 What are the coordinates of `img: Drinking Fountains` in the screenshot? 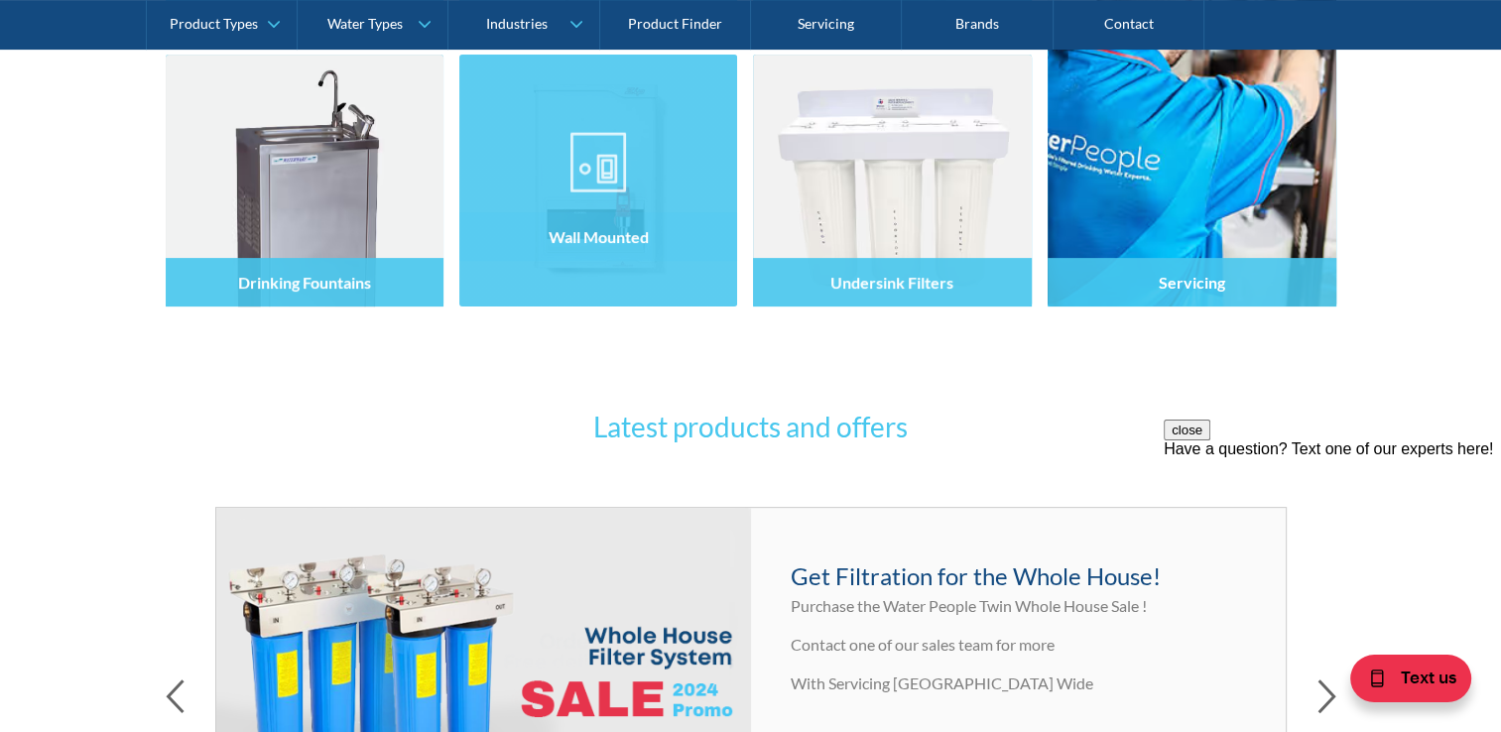 It's located at (305, 181).